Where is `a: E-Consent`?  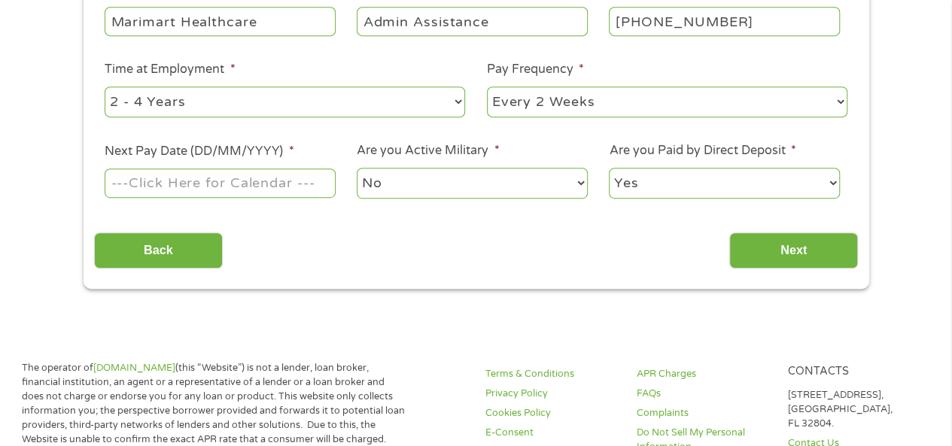 a: E-Consent is located at coordinates (552, 433).